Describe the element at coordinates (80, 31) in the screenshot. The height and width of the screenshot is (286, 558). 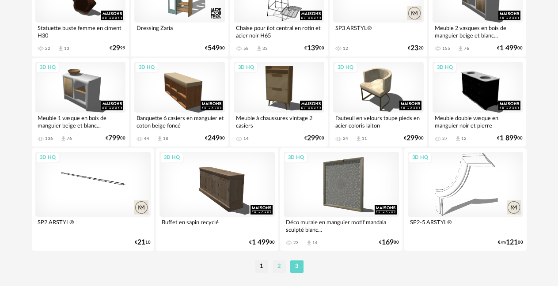
I see `div: Statuette buste femme en ciment H30` at that location.